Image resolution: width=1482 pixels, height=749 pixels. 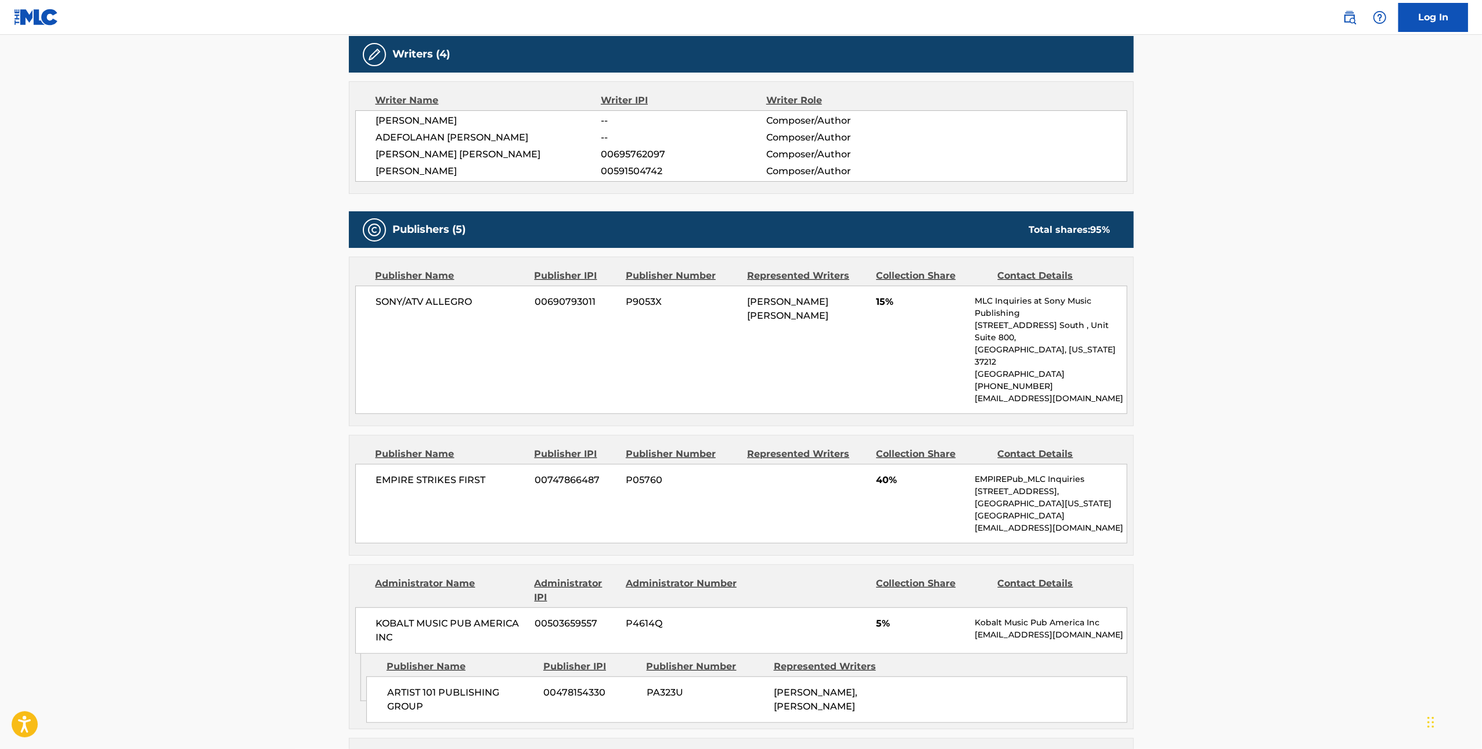 I want to click on span: 5%, so click(x=921, y=624).